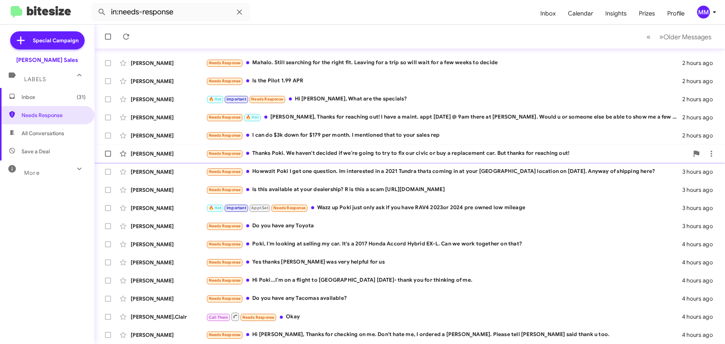 Image resolution: width=725 pixels, height=344 pixels. I want to click on span: Labels, so click(35, 79).